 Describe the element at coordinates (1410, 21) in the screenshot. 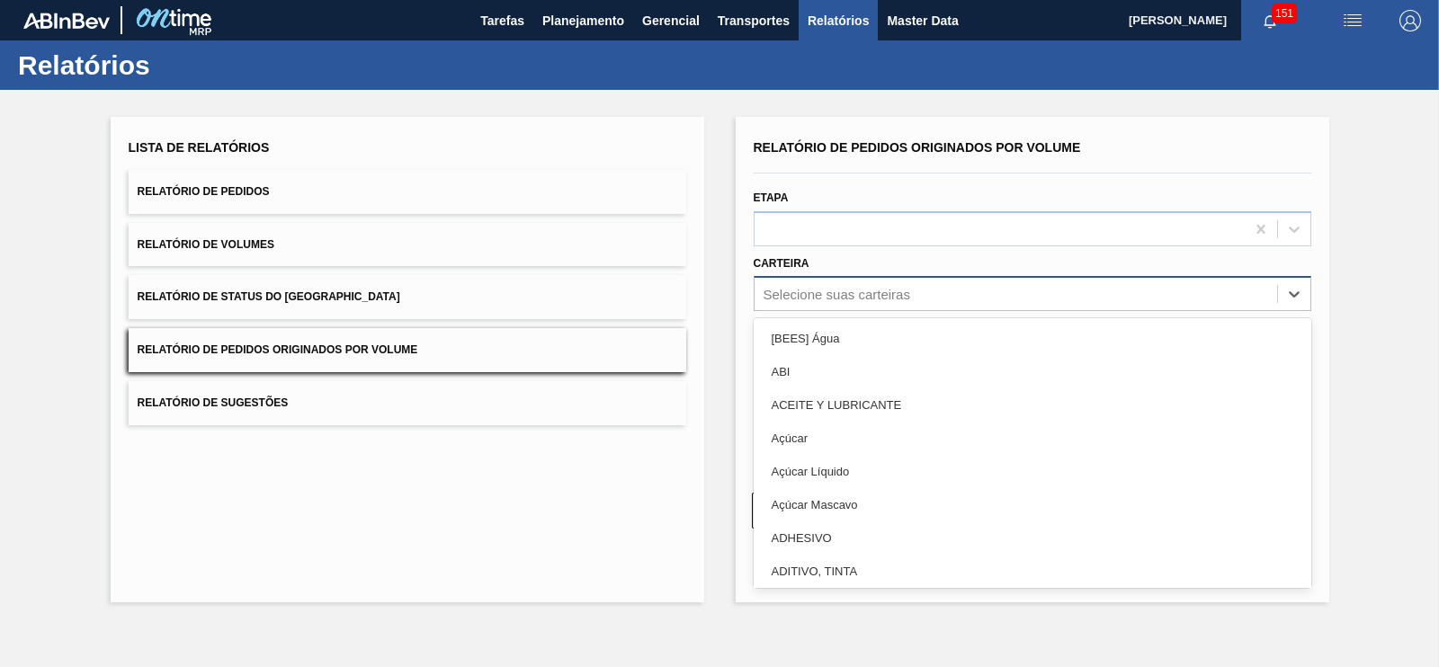

I see `img: Logout` at that location.